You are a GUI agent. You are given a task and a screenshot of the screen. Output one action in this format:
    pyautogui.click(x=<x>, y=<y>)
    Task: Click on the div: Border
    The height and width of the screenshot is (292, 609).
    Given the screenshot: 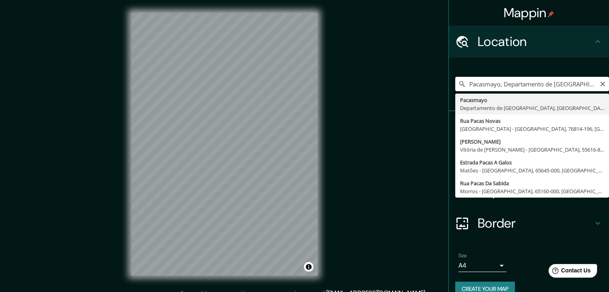 What is the action you would take?
    pyautogui.click(x=529, y=223)
    